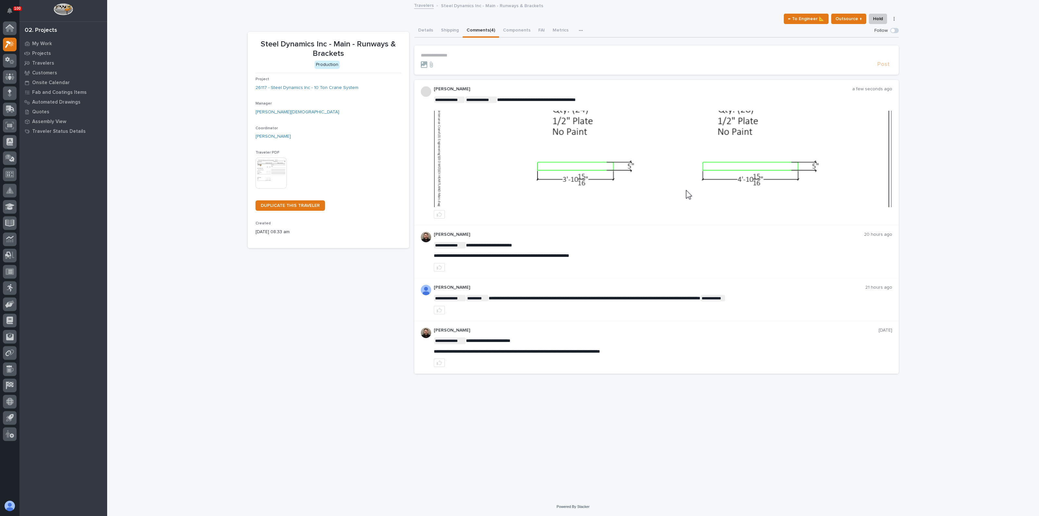 This screenshot has width=1039, height=516. Describe the element at coordinates (426, 31) in the screenshot. I see `button: Details` at that location.